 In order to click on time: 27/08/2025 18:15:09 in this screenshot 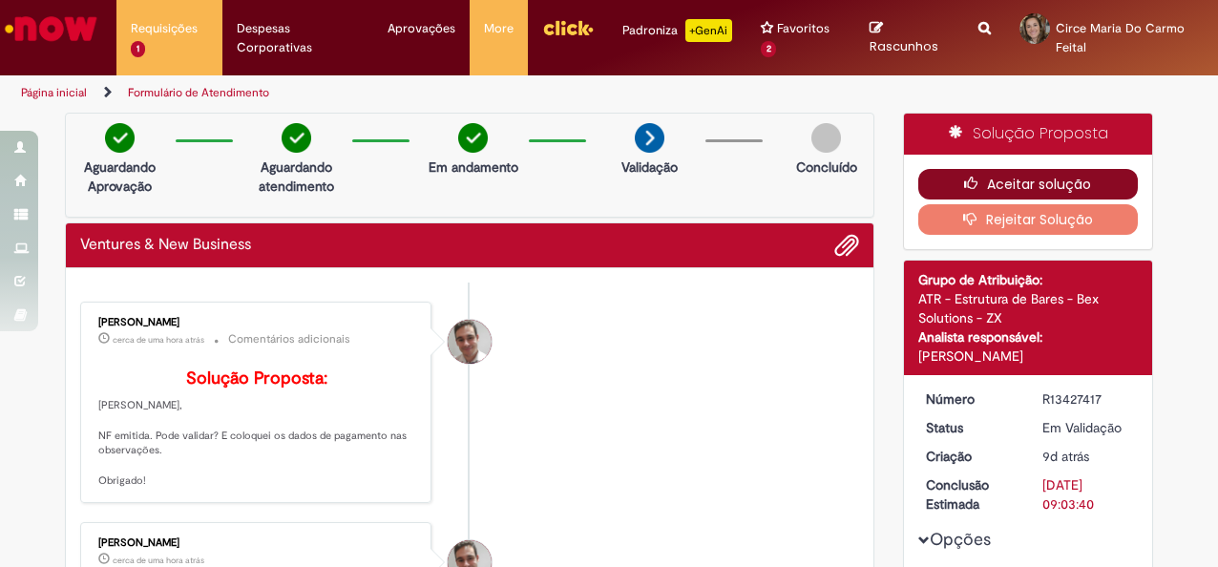, I will do `click(158, 560)`.